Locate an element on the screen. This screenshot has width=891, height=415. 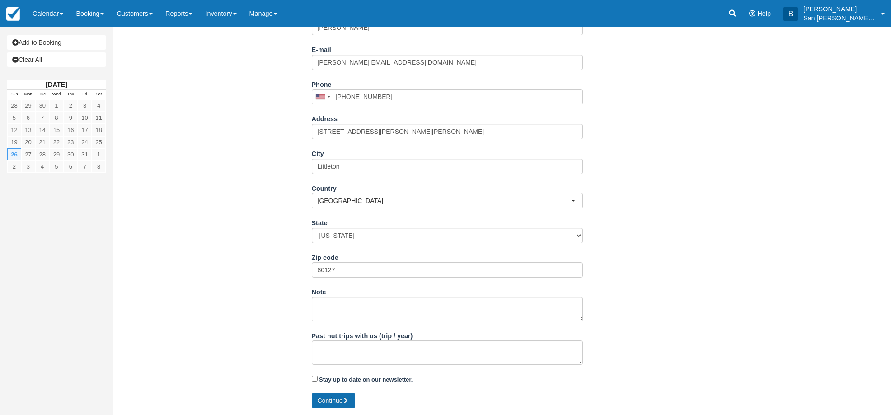
img: checkfront-main-nav-mini-logo.png is located at coordinates (13, 14).